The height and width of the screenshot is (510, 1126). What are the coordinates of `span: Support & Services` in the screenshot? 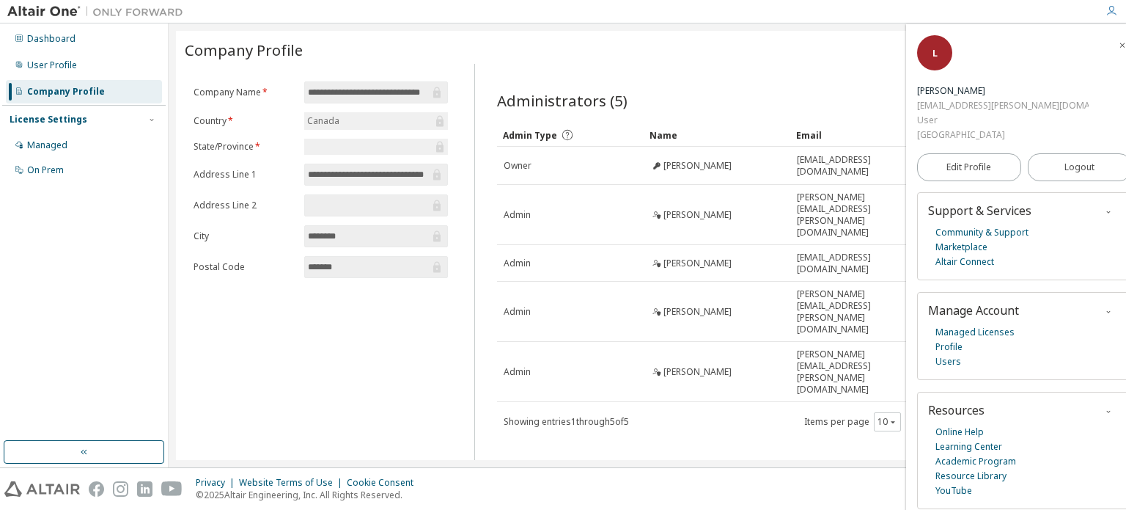 It's located at (980, 210).